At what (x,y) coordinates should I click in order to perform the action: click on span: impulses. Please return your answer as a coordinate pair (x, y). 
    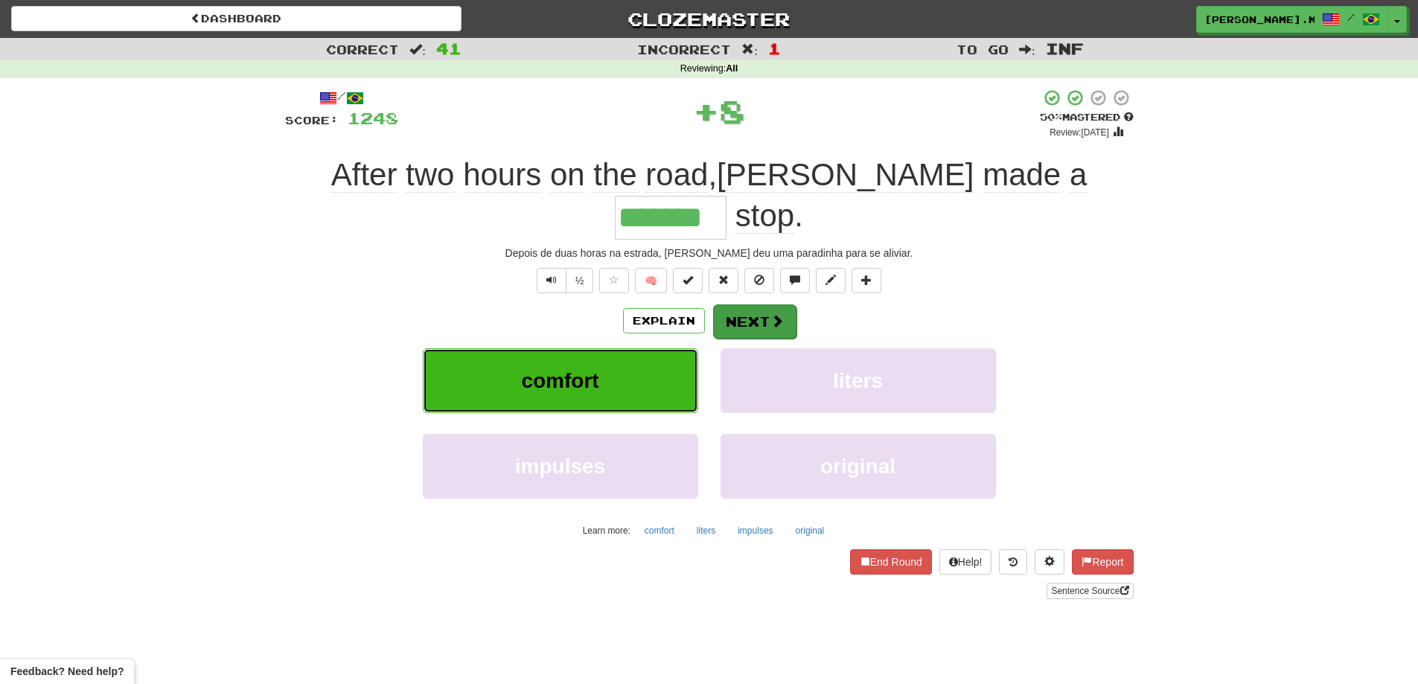
    Looking at the image, I should click on (560, 466).